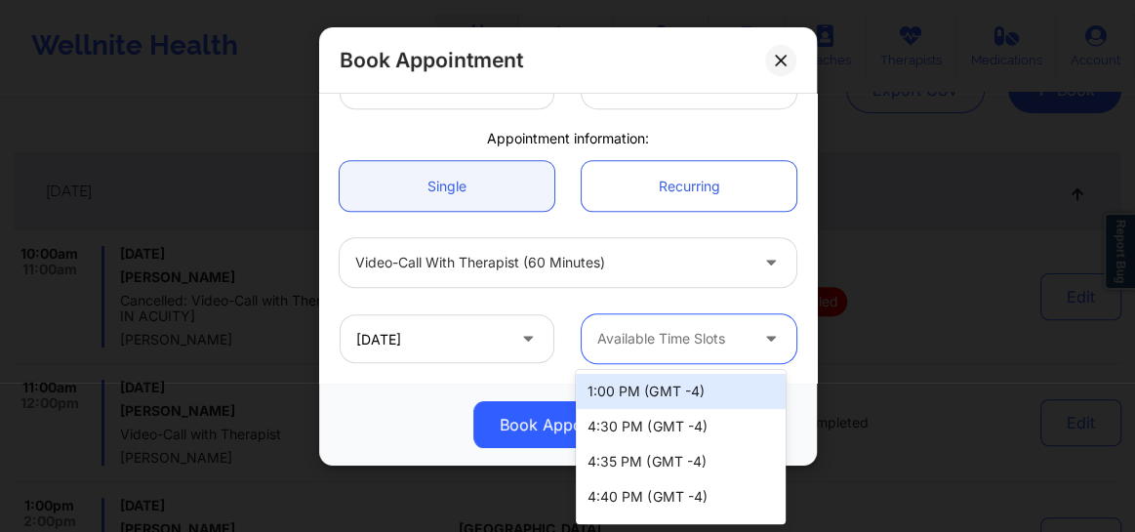  Describe the element at coordinates (447, 339) in the screenshot. I see `input: MM/DD/YYYY` at that location.